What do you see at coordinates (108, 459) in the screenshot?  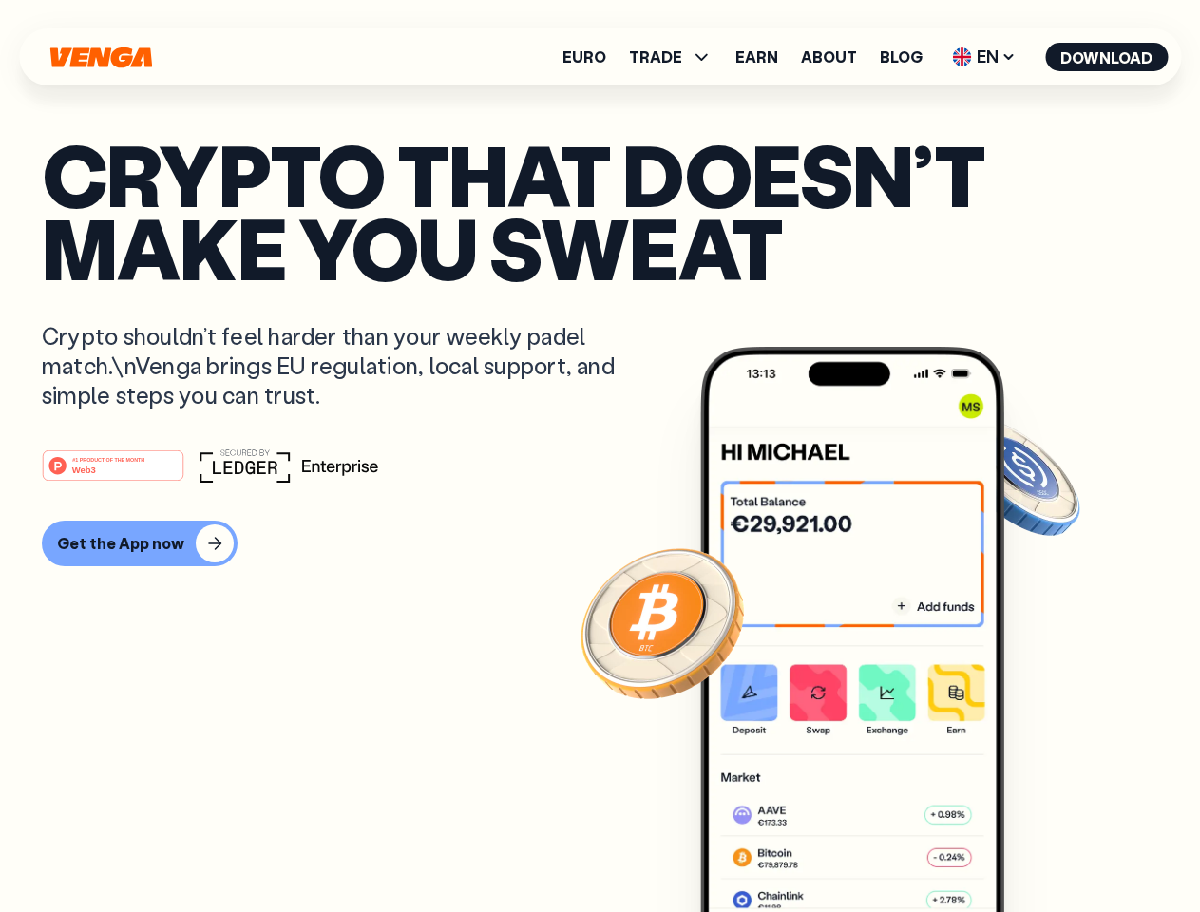 I see `tspan: #1 PRODUCT OF THE MONTH` at bounding box center [108, 459].